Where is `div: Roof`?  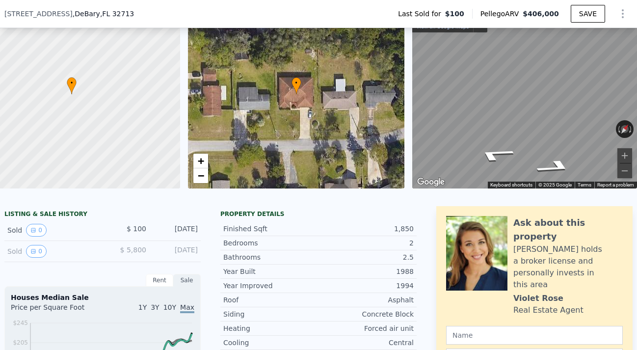 div: Roof is located at coordinates (271, 300).